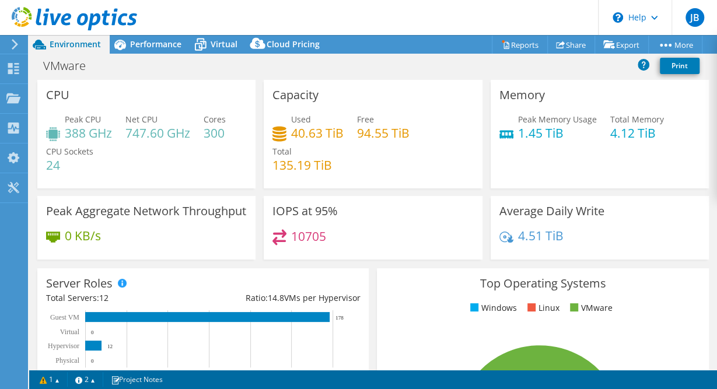  I want to click on span: Free, so click(365, 119).